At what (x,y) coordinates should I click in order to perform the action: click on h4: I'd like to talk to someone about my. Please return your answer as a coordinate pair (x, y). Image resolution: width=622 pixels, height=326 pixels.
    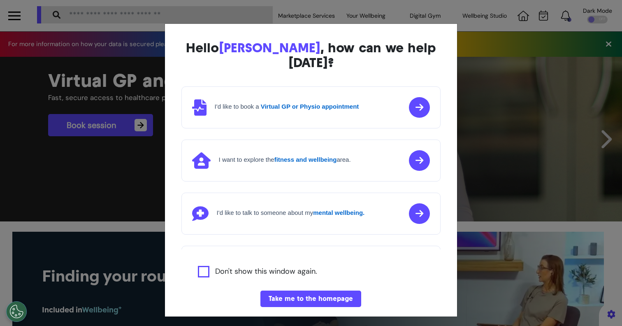
    Looking at the image, I should click on (291, 213).